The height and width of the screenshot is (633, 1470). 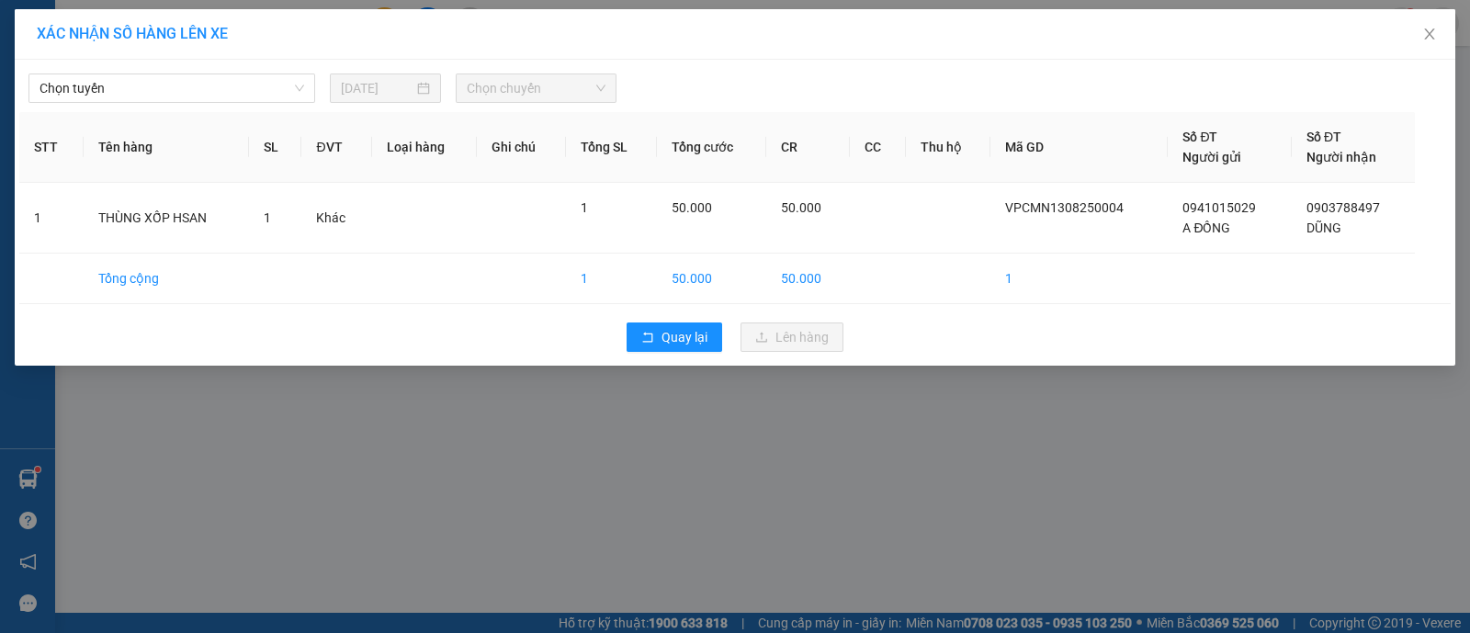 I want to click on th: Ghi chú, so click(x=521, y=147).